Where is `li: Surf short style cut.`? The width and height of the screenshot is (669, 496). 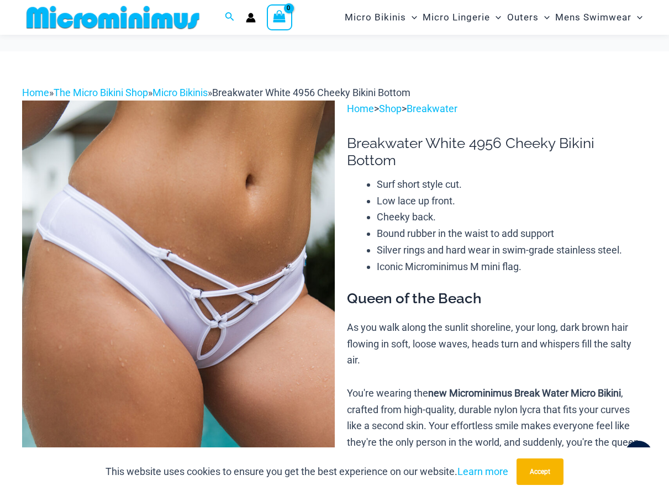 li: Surf short style cut. is located at coordinates (512, 184).